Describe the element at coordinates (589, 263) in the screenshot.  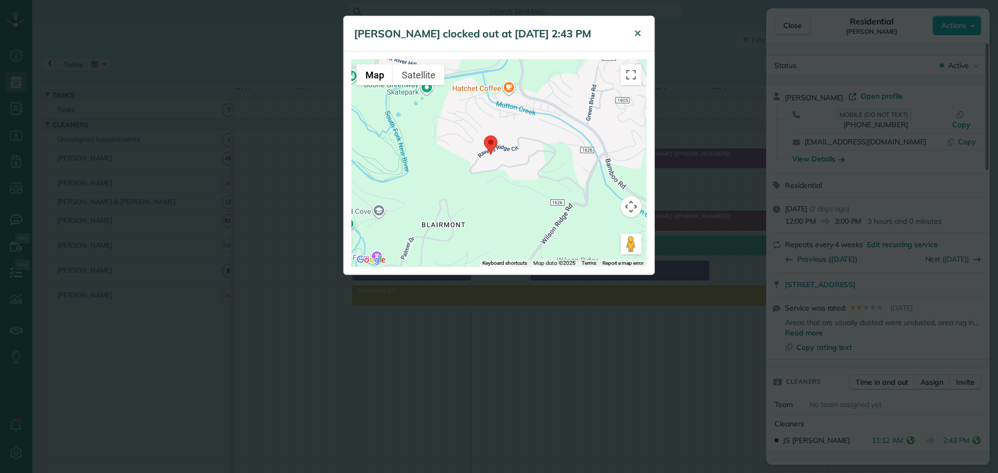
I see `a: Terms (opens in new tab)` at that location.